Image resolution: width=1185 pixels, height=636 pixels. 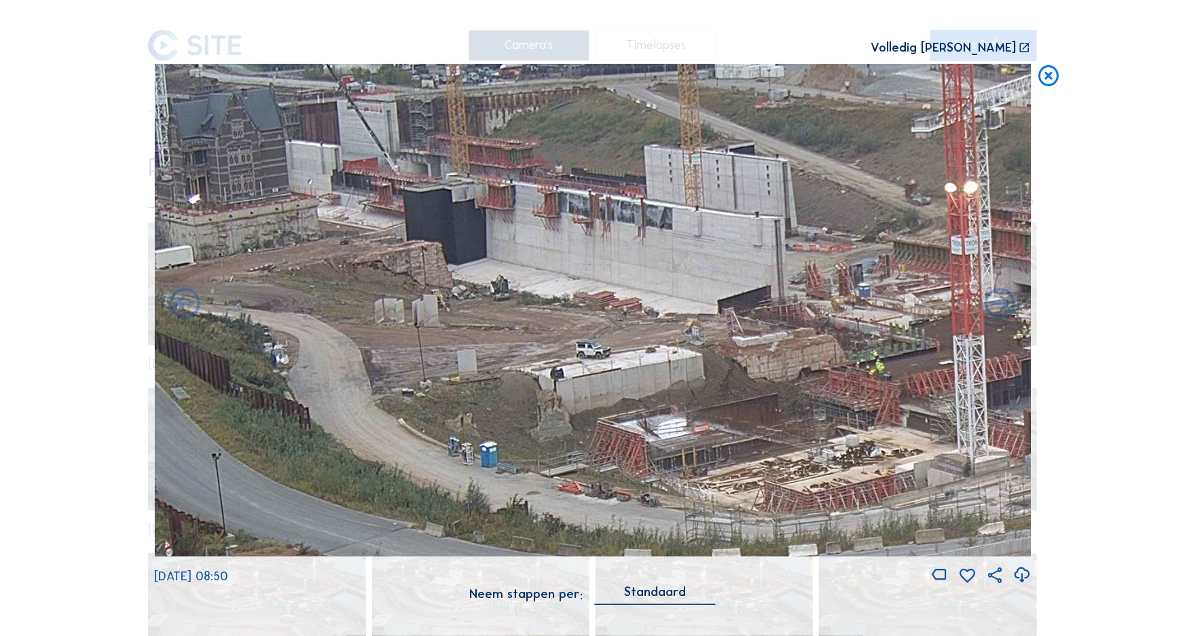 What do you see at coordinates (526, 594) in the screenshot?
I see `div: Neem stappen per:` at bounding box center [526, 594].